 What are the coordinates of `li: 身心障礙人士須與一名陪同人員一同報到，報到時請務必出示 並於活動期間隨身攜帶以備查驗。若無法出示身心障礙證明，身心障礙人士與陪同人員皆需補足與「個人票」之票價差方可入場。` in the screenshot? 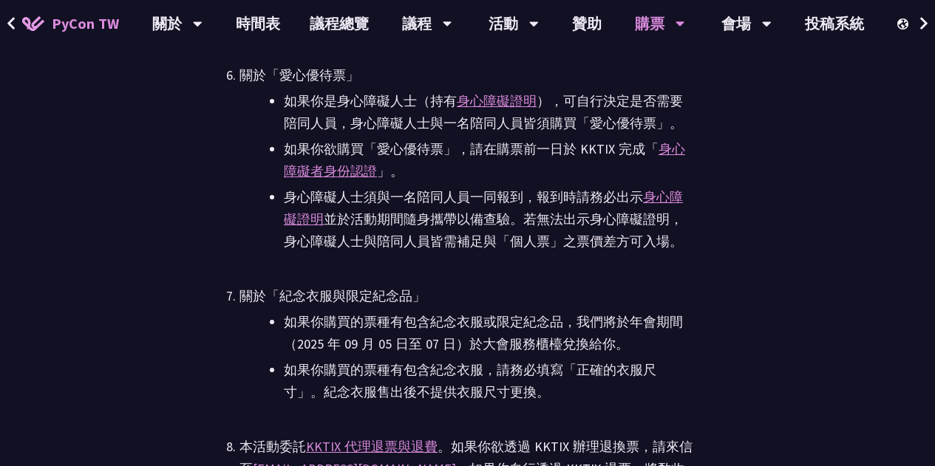 It's located at (489, 219).